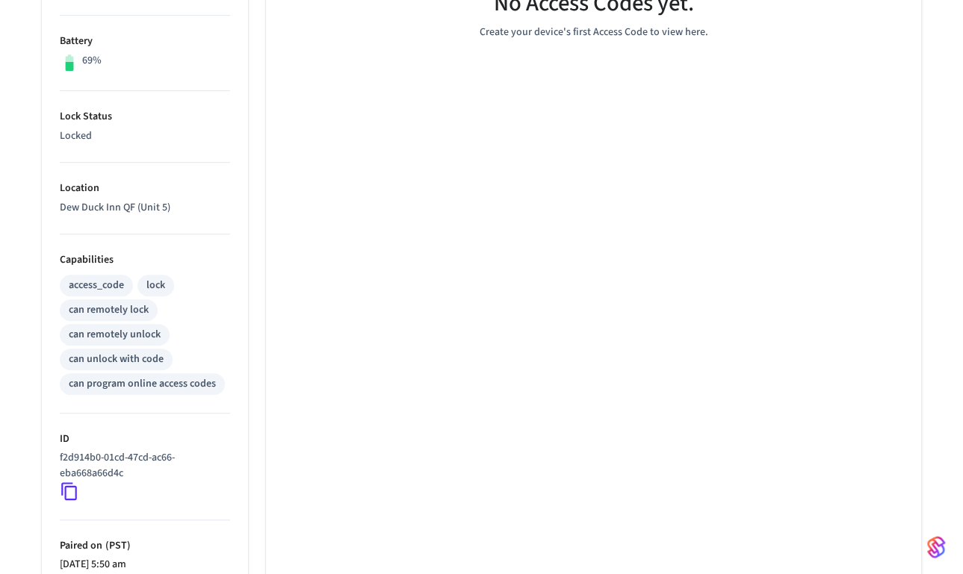 Image resolution: width=963 pixels, height=574 pixels. Describe the element at coordinates (936, 547) in the screenshot. I see `img: SeamLogoGradient.69752ec5.svg` at that location.